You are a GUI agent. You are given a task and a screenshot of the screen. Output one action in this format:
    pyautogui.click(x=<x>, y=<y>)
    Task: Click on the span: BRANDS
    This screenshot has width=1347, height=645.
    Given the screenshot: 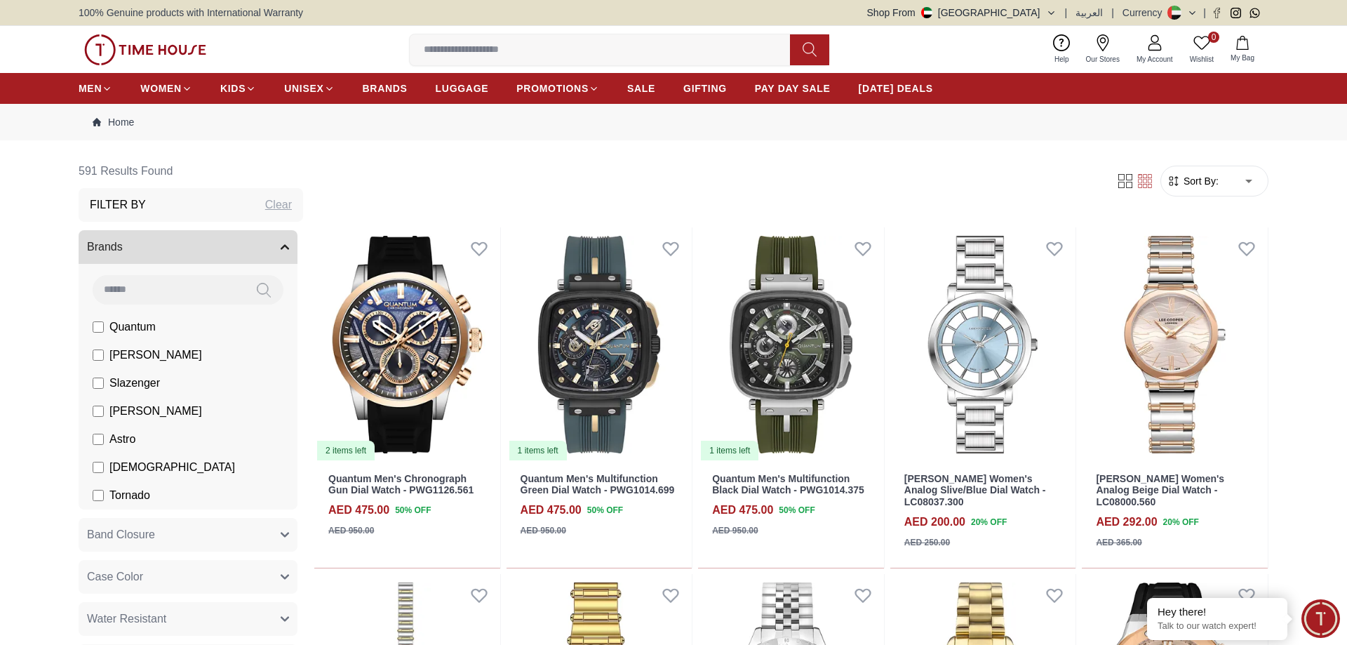 What is the action you would take?
    pyautogui.click(x=385, y=88)
    